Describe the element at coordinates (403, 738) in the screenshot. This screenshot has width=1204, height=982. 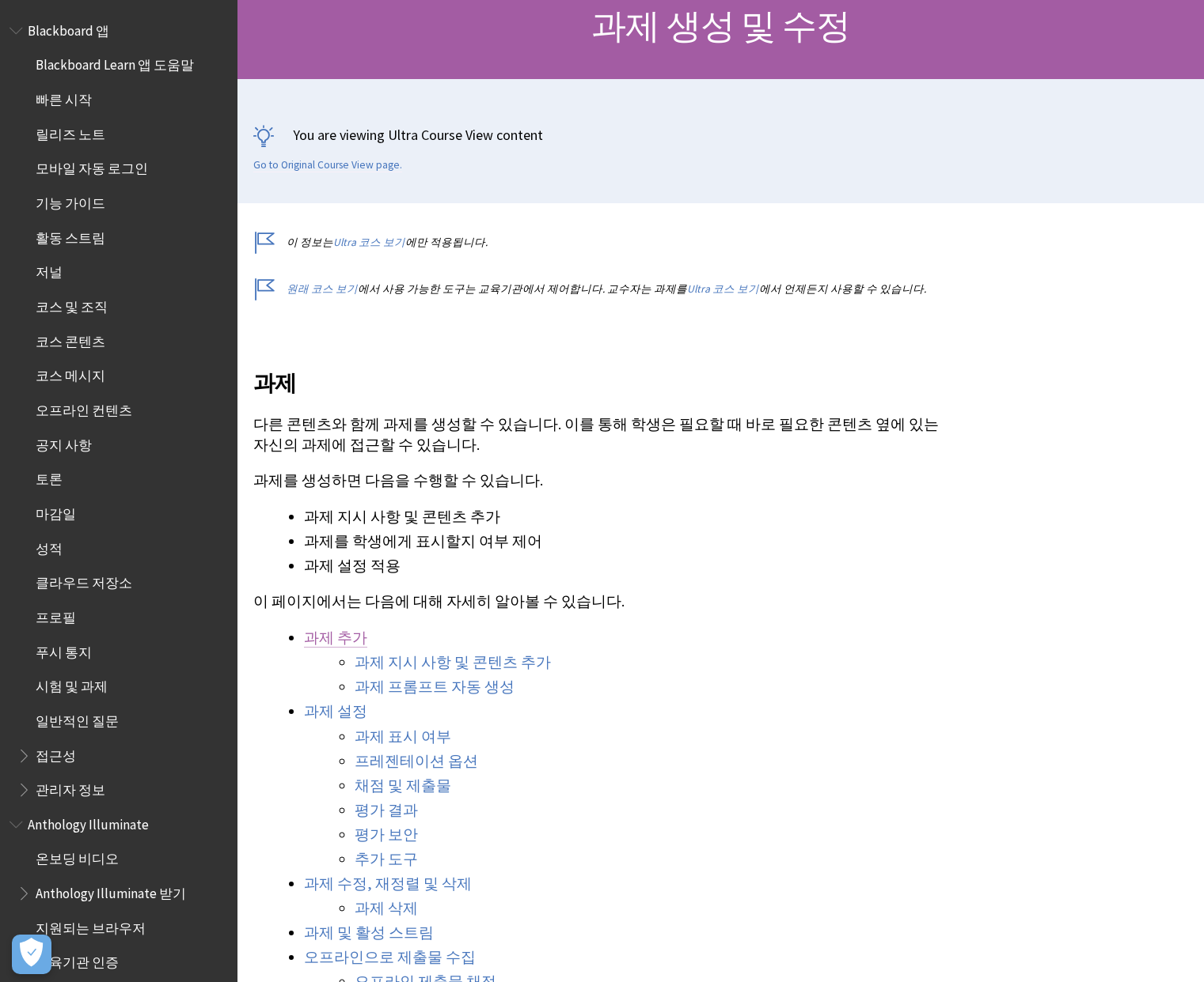
I see `a: 과제 표시 여부` at that location.